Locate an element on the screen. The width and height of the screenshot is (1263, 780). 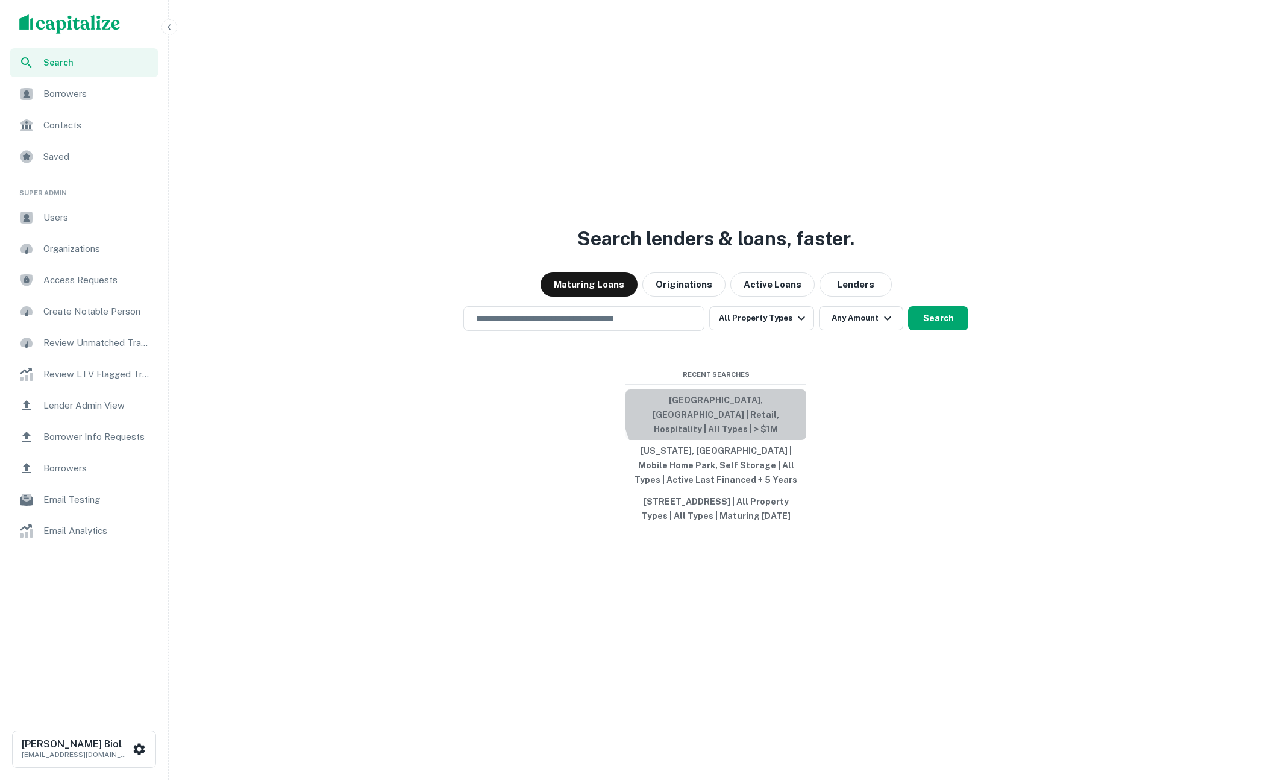
span: Review LTV Flagged Transactions is located at coordinates (97, 374).